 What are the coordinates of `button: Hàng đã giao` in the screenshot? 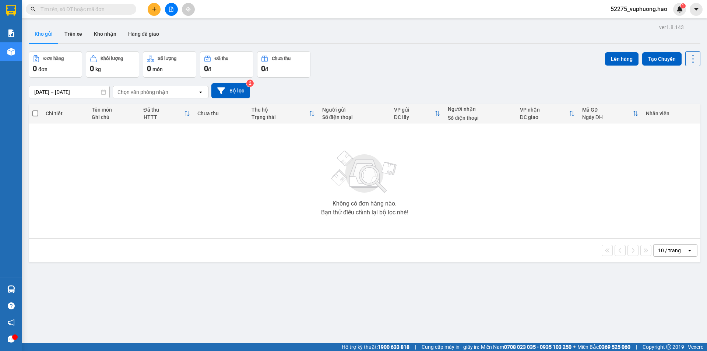 It's located at (144, 34).